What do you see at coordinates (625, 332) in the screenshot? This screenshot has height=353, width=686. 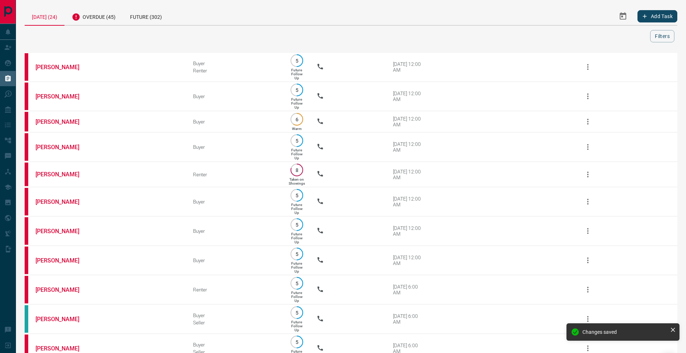 I see `div: Changes saved` at bounding box center [625, 332].